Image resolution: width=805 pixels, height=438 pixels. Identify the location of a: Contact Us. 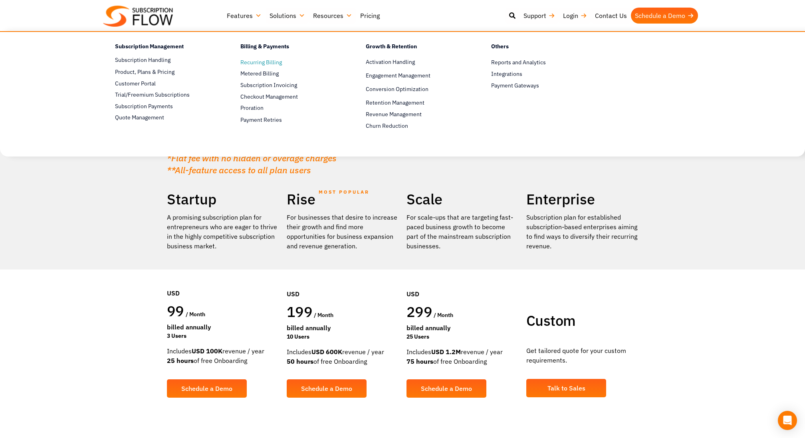
(611, 16).